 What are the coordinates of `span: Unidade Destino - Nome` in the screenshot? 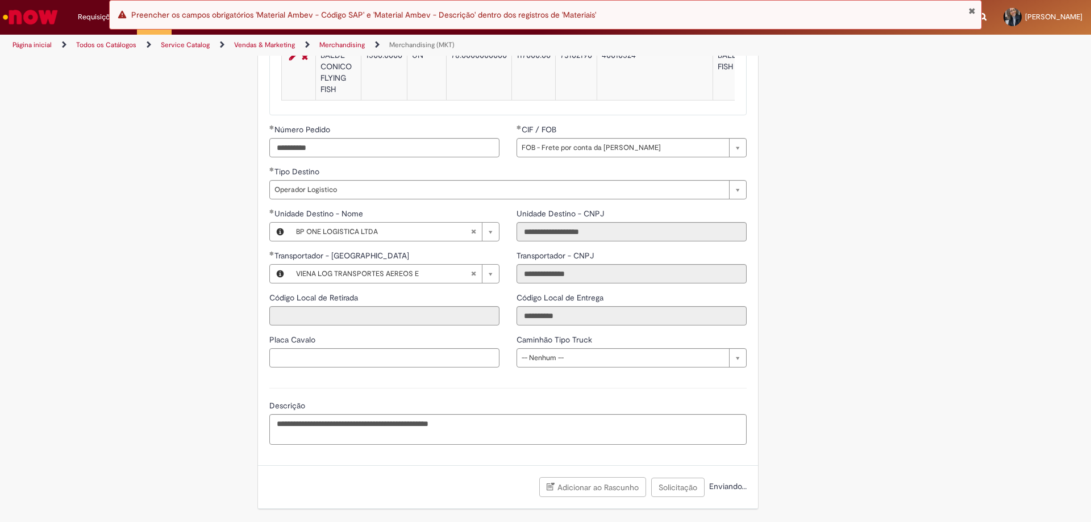 It's located at (320, 214).